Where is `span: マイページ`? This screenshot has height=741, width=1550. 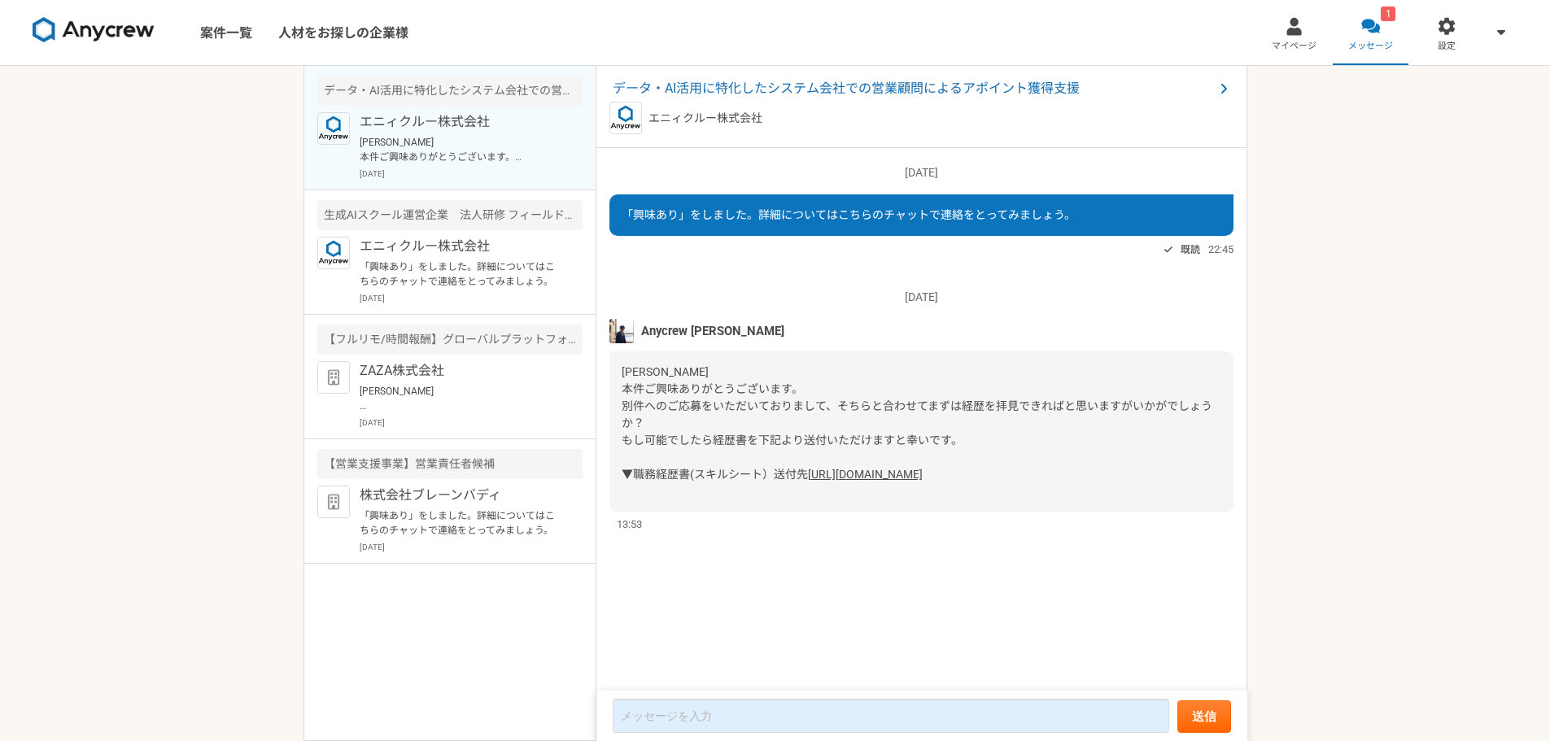 span: マイページ is located at coordinates (1293, 46).